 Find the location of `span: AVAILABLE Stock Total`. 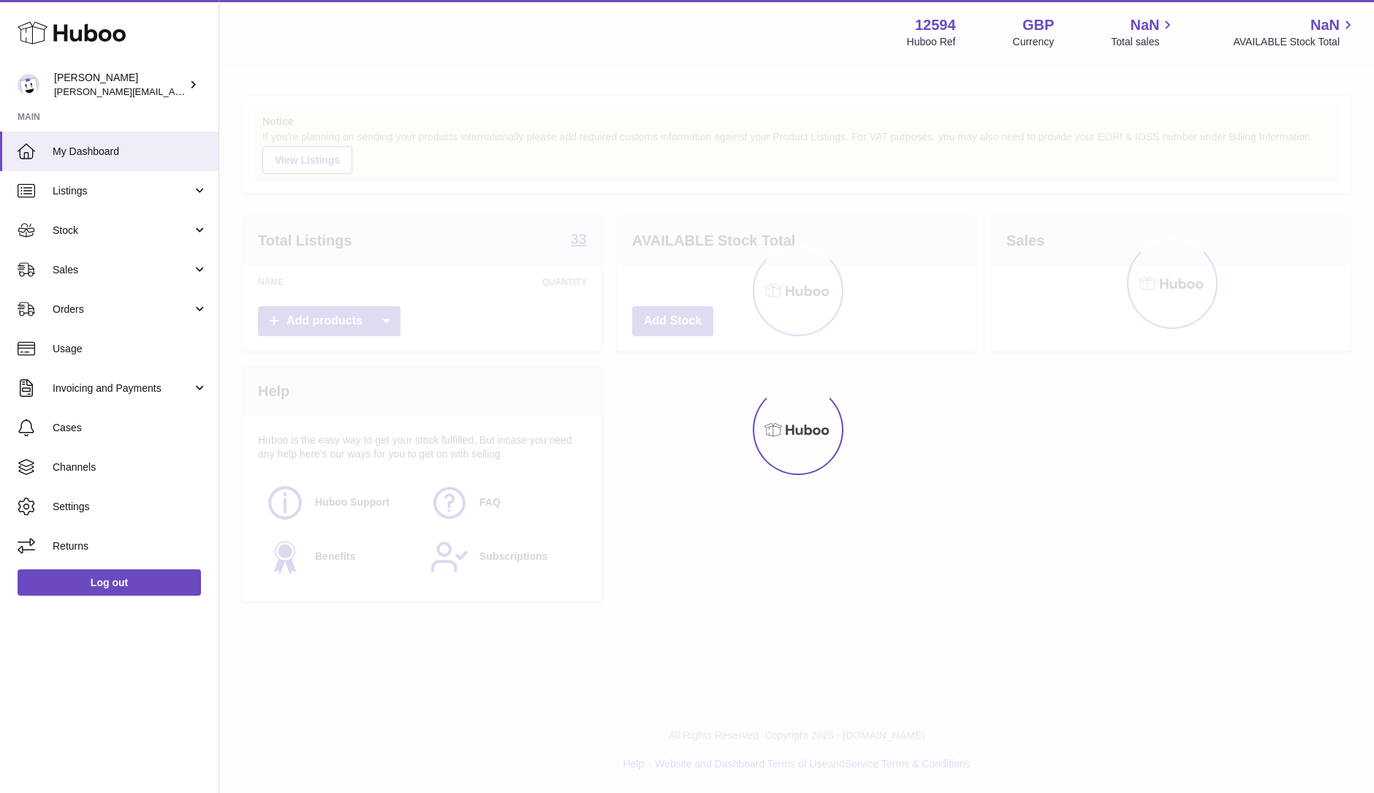

span: AVAILABLE Stock Total is located at coordinates (1294, 42).